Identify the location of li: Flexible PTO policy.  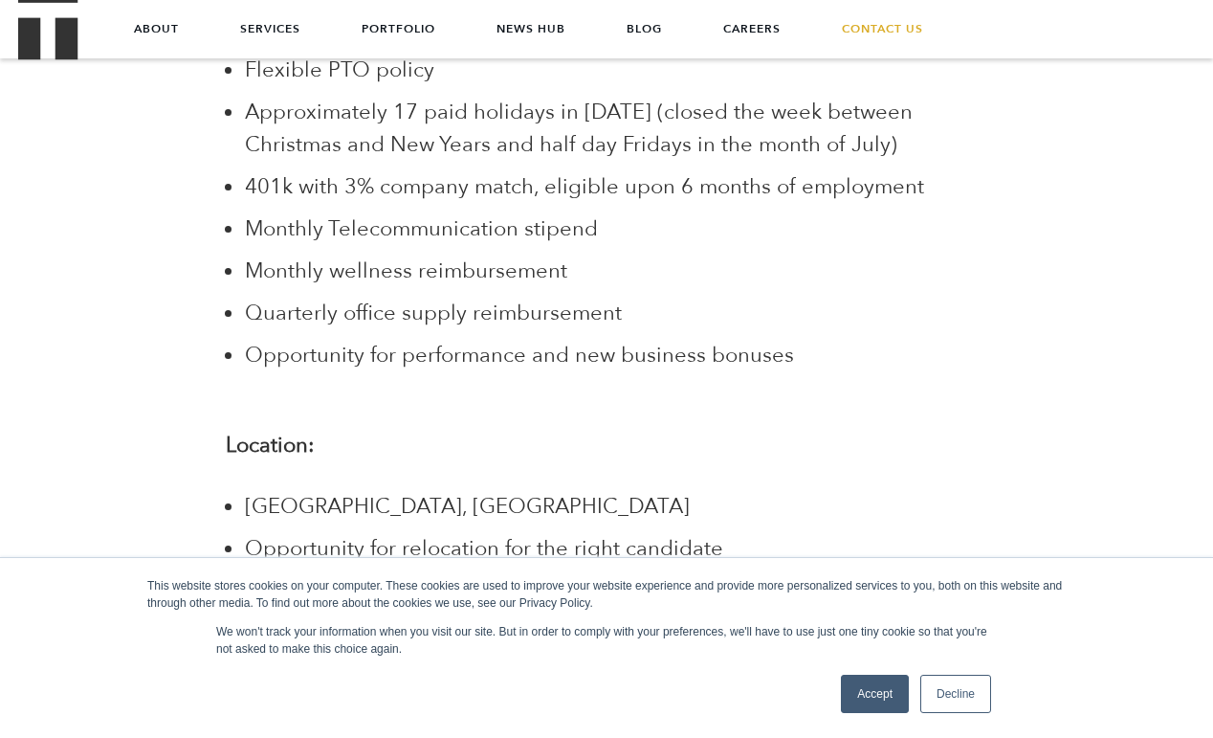
(615, 70).